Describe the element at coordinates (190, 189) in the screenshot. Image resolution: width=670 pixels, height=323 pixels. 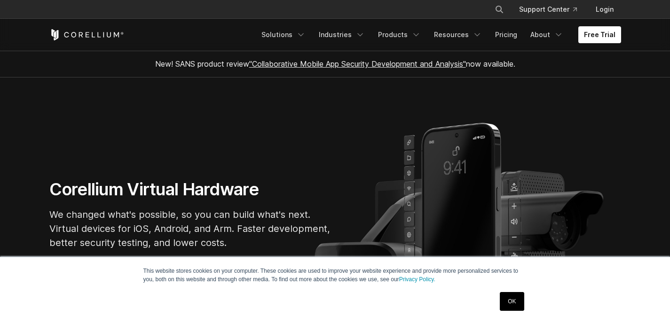
I see `h1: Corellium Virtual Hardware` at that location.